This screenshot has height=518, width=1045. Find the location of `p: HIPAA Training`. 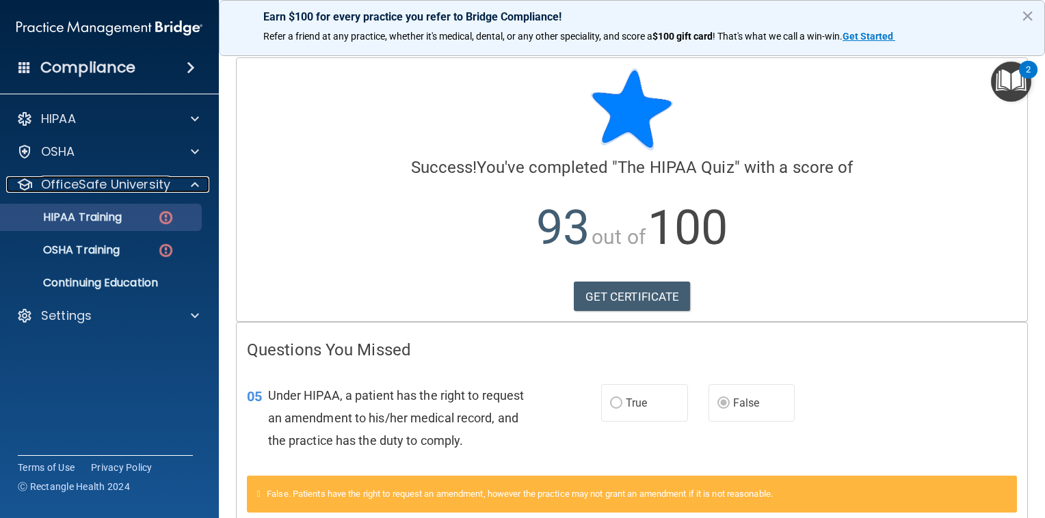

p: HIPAA Training is located at coordinates (65, 217).